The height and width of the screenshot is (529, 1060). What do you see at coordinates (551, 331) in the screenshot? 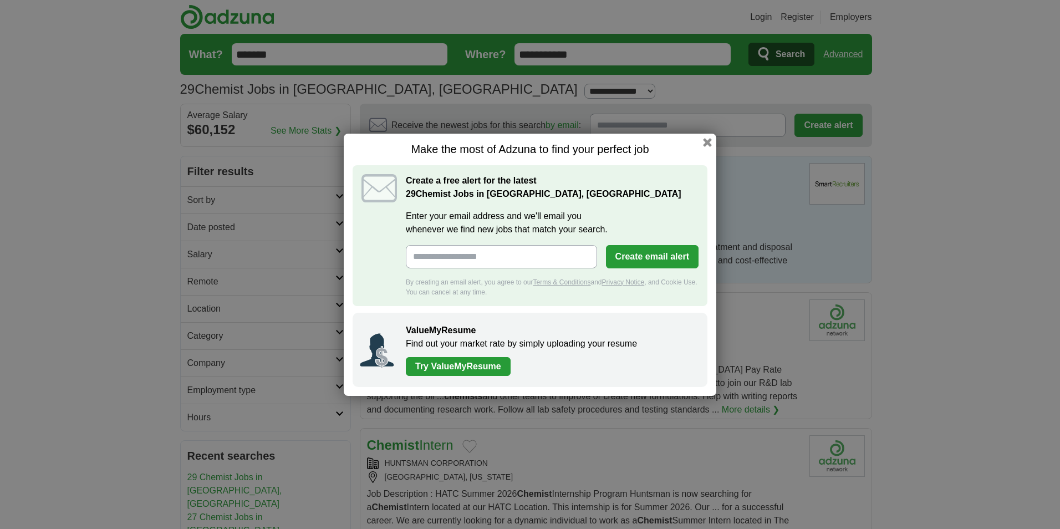
I see `h2: ValueMyResume` at bounding box center [551, 331].